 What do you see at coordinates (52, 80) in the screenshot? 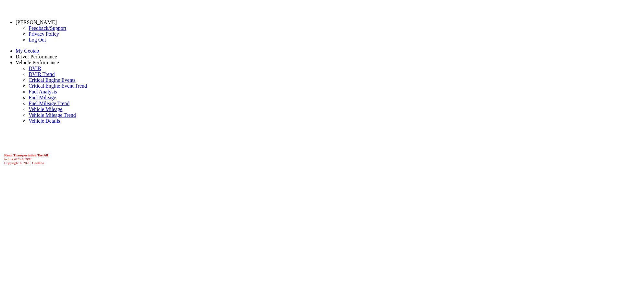
I see `a: Critical Engine Events` at bounding box center [52, 80].